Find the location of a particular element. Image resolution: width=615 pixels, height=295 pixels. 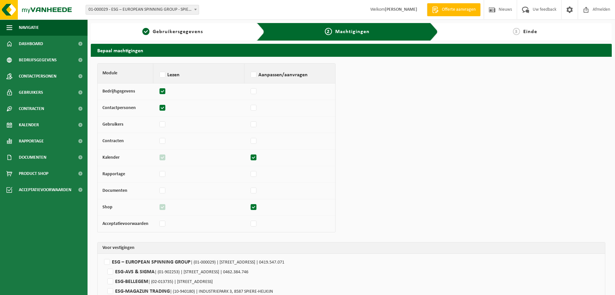

span: Product Shop is located at coordinates (33, 174).